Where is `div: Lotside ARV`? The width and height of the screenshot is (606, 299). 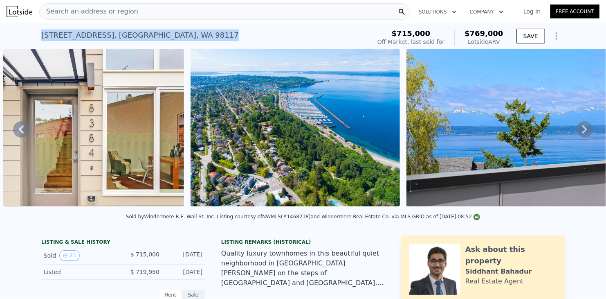
div: Lotside ARV is located at coordinates (484, 42).